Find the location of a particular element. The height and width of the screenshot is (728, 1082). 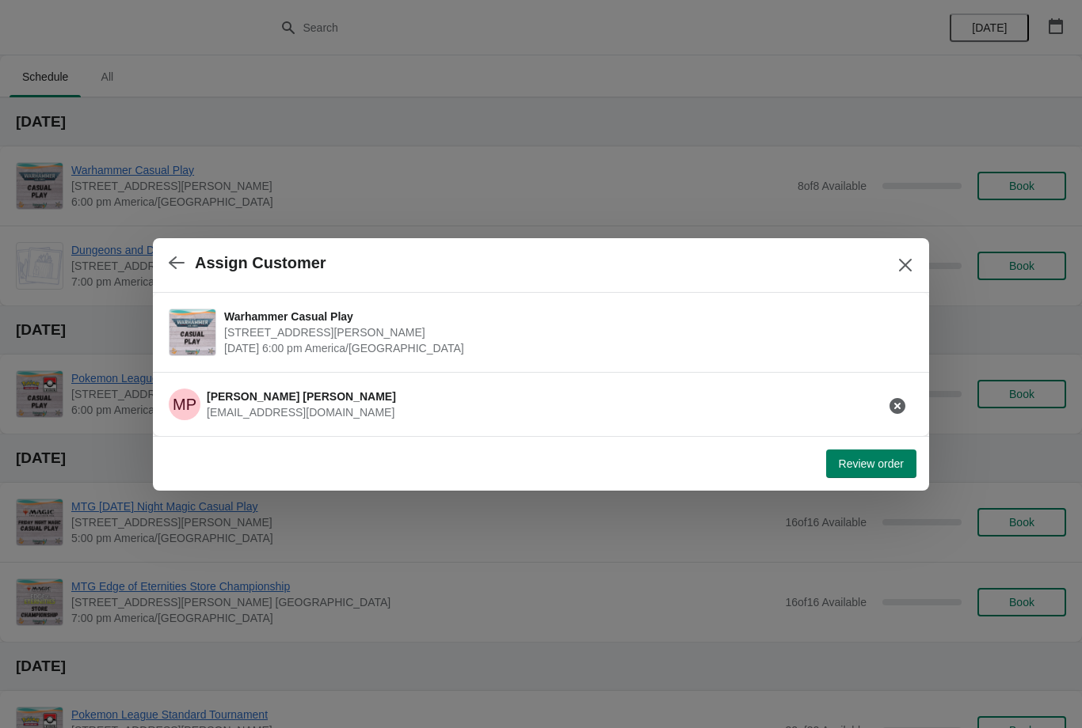

h2: Assign Customer is located at coordinates (260, 263).